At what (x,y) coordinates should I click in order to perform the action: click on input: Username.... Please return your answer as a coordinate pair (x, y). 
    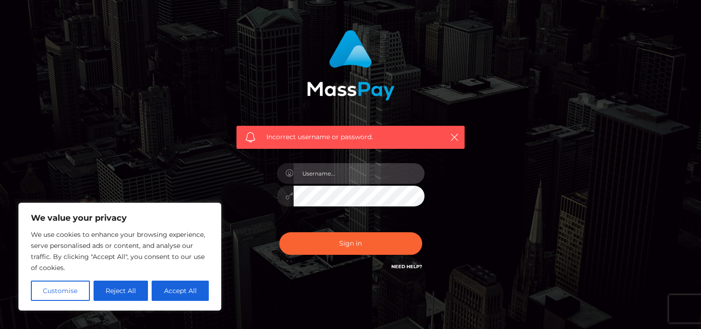
    Looking at the image, I should click on (359, 173).